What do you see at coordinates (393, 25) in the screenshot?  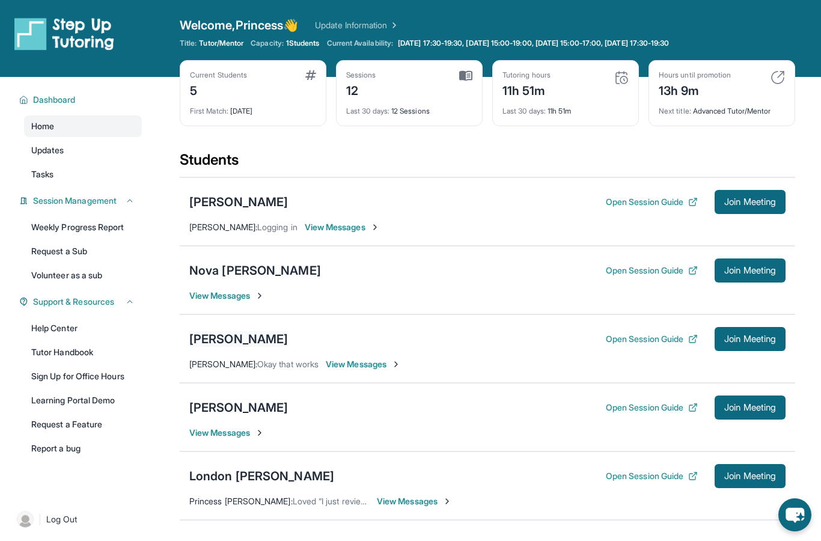 I see `img: Chevron Right` at bounding box center [393, 25].